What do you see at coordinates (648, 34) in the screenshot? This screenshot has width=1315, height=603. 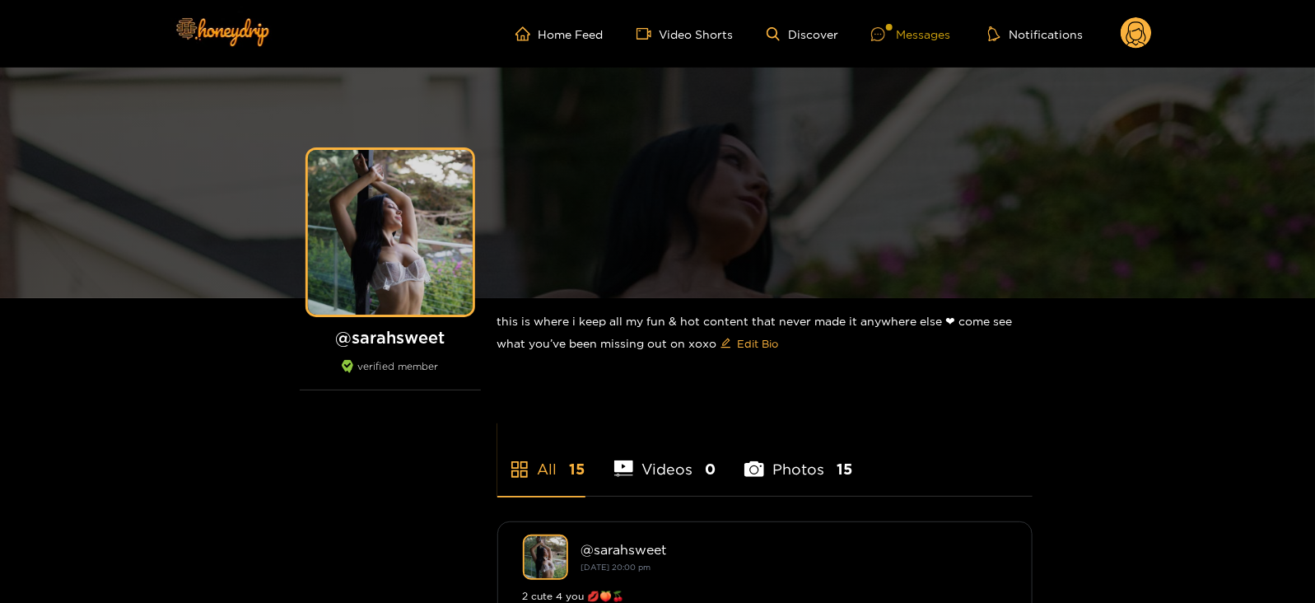 I see `span: video-camera` at bounding box center [648, 34].